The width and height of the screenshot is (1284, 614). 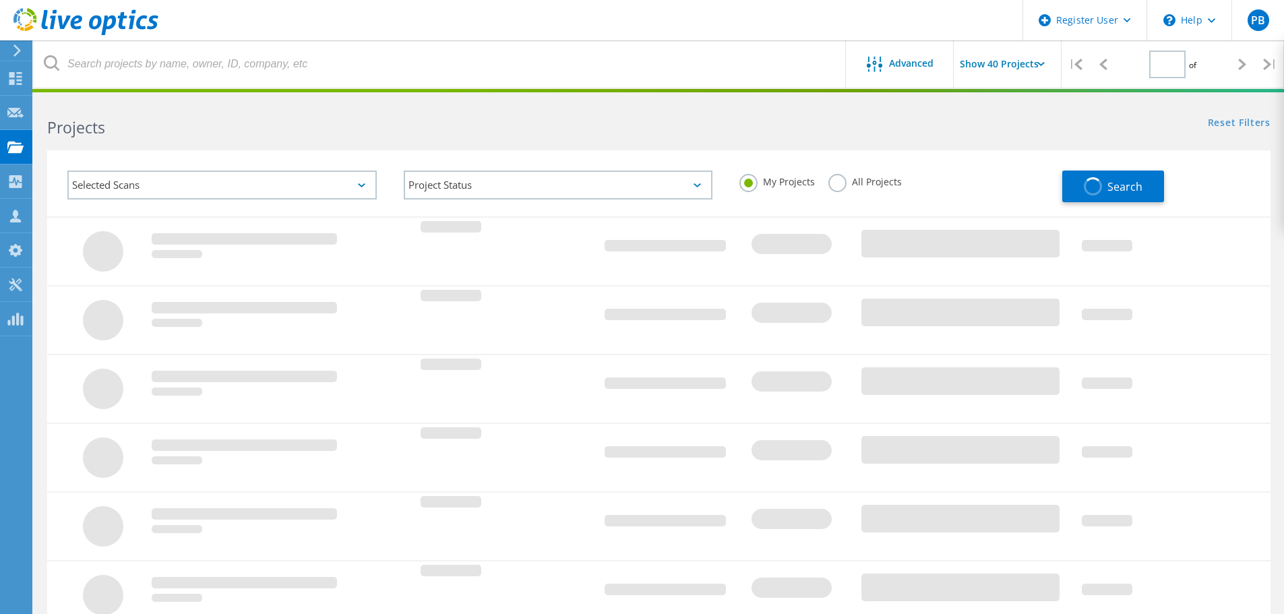 I want to click on a: Live Optics Dashboard, so click(x=86, y=33).